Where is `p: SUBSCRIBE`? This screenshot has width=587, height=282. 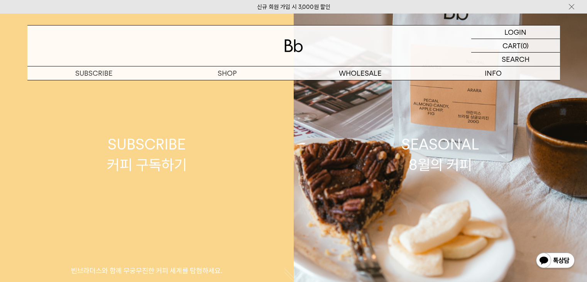
p: SUBSCRIBE is located at coordinates (94, 73).